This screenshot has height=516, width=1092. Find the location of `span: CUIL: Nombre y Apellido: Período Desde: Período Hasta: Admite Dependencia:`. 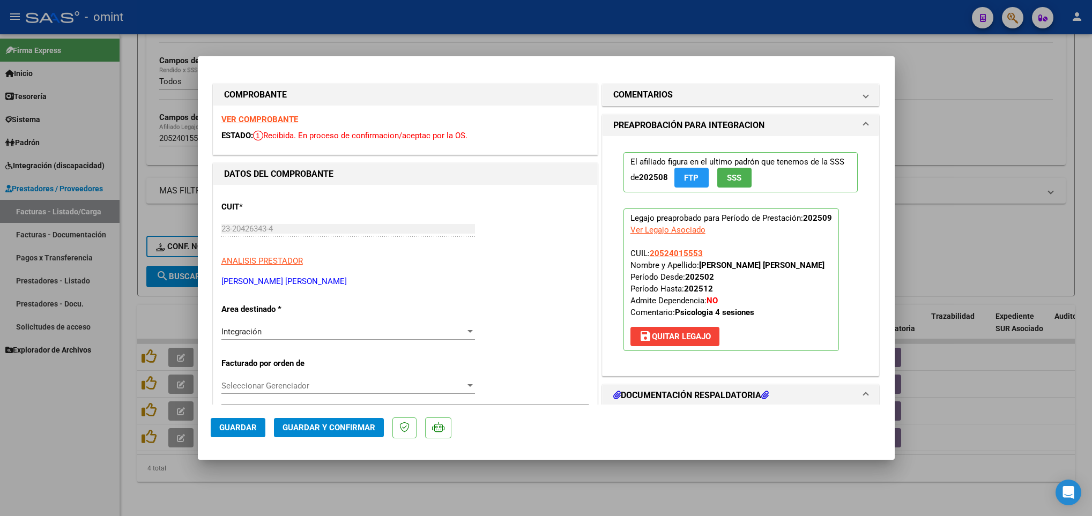

span: CUIL: Nombre y Apellido: Período Desde: Período Hasta: Admite Dependencia: is located at coordinates (727, 283).